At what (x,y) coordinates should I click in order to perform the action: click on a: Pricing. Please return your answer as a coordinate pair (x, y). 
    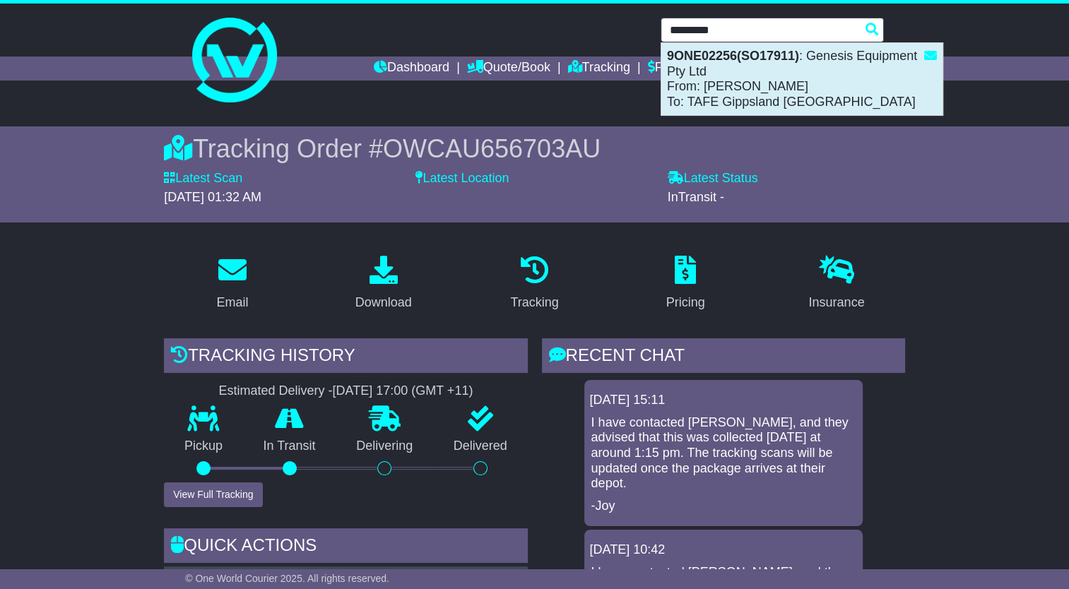
    Looking at the image, I should click on (685, 284).